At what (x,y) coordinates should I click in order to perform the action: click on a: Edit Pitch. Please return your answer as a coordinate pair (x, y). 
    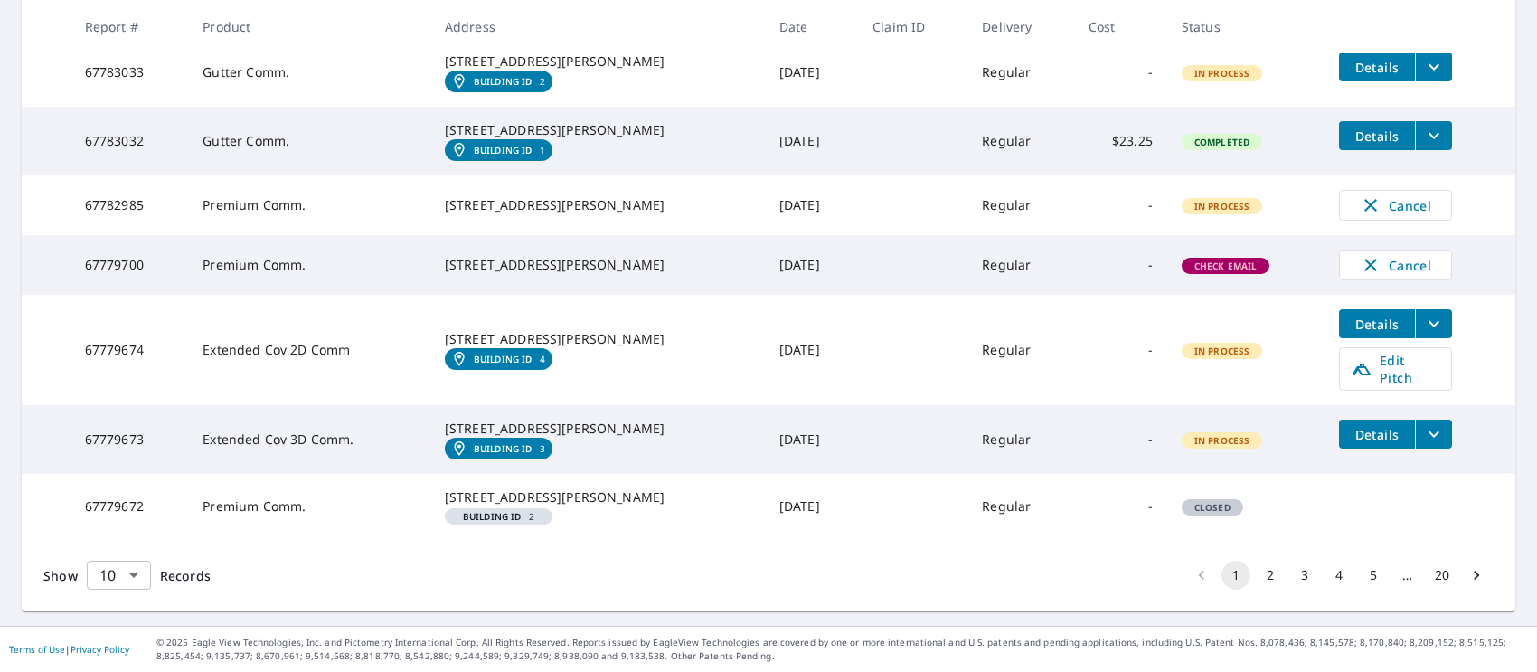
    Looking at the image, I should click on (1395, 369).